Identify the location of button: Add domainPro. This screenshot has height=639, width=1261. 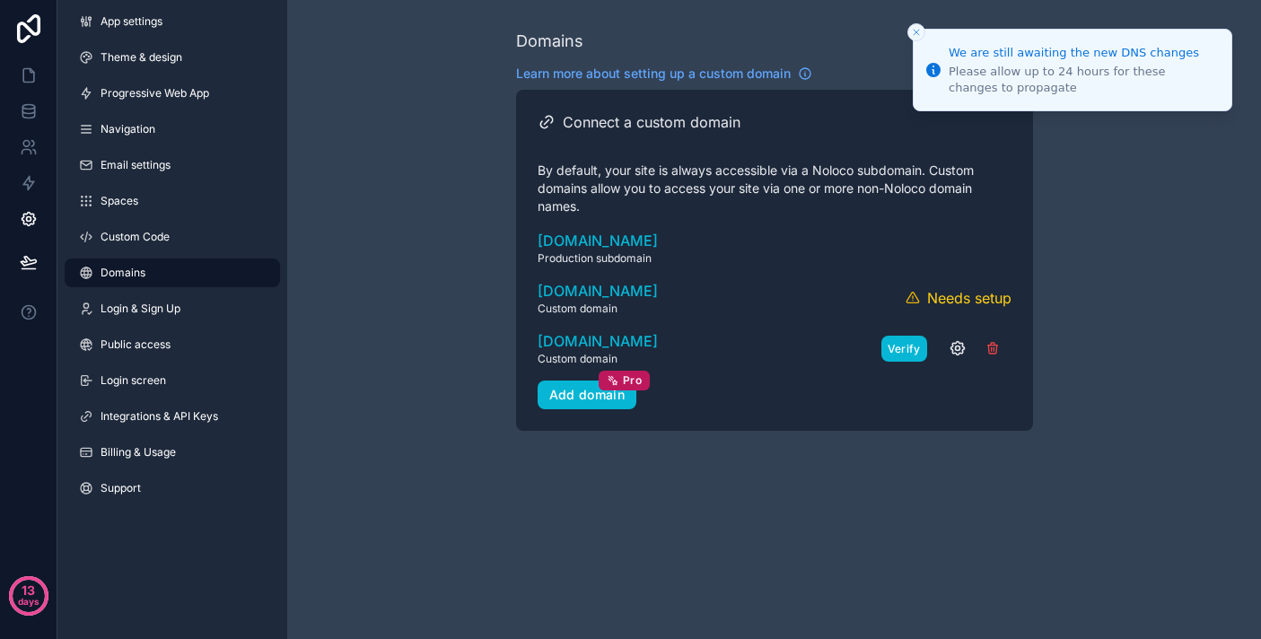
(587, 395).